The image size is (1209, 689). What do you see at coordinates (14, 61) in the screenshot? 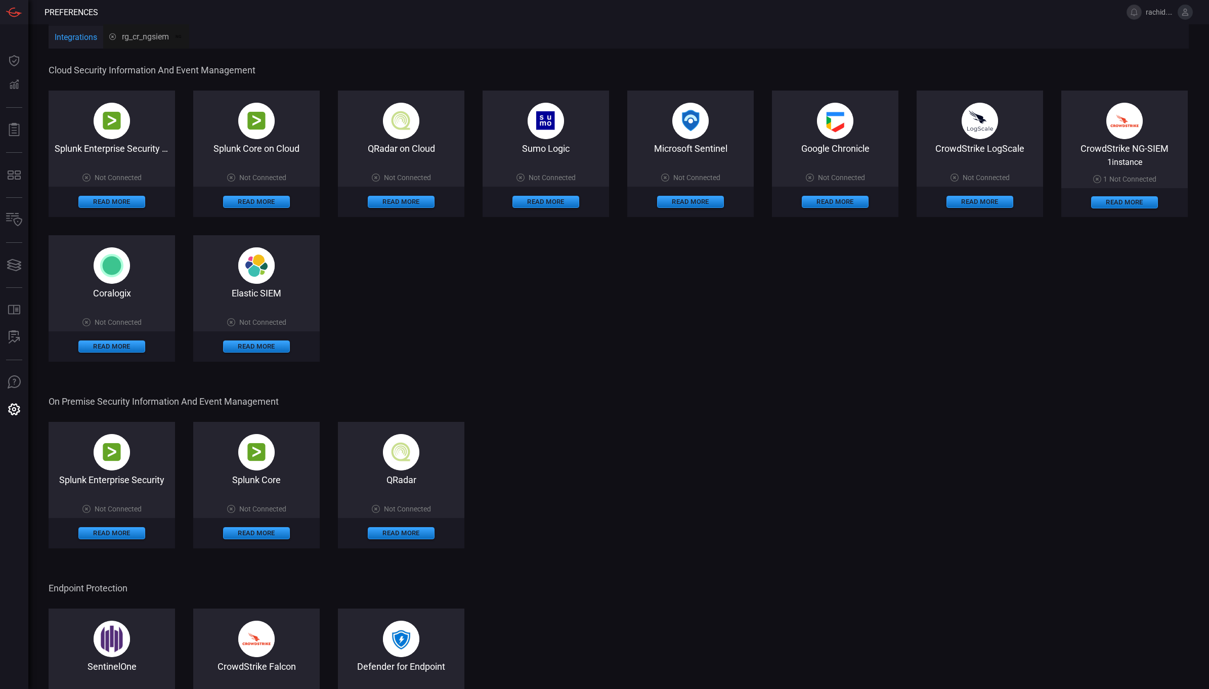
I see `button: Dashboard` at bounding box center [14, 61].